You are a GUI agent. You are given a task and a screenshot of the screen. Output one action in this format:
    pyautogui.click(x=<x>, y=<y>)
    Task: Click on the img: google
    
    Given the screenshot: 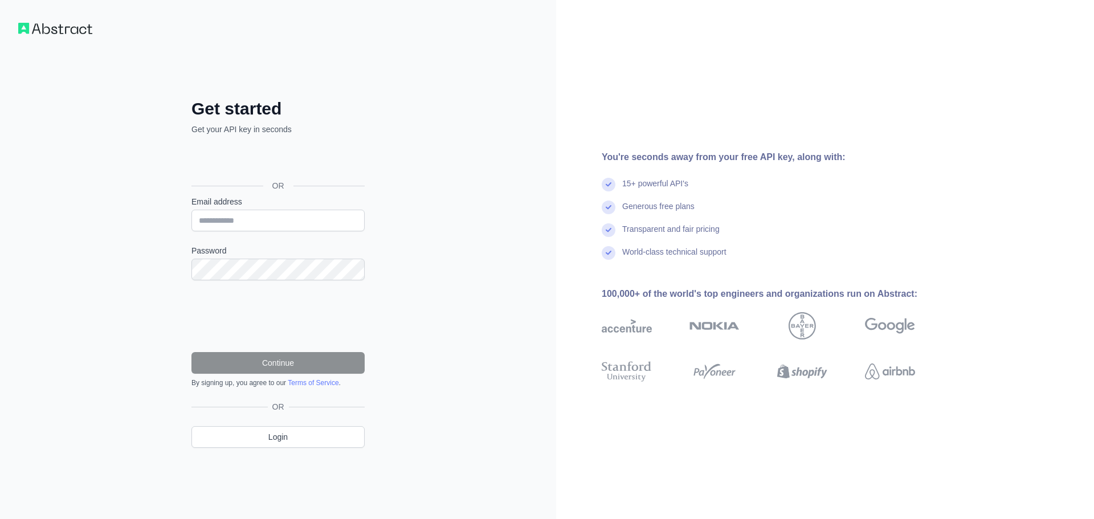 What is the action you would take?
    pyautogui.click(x=890, y=326)
    